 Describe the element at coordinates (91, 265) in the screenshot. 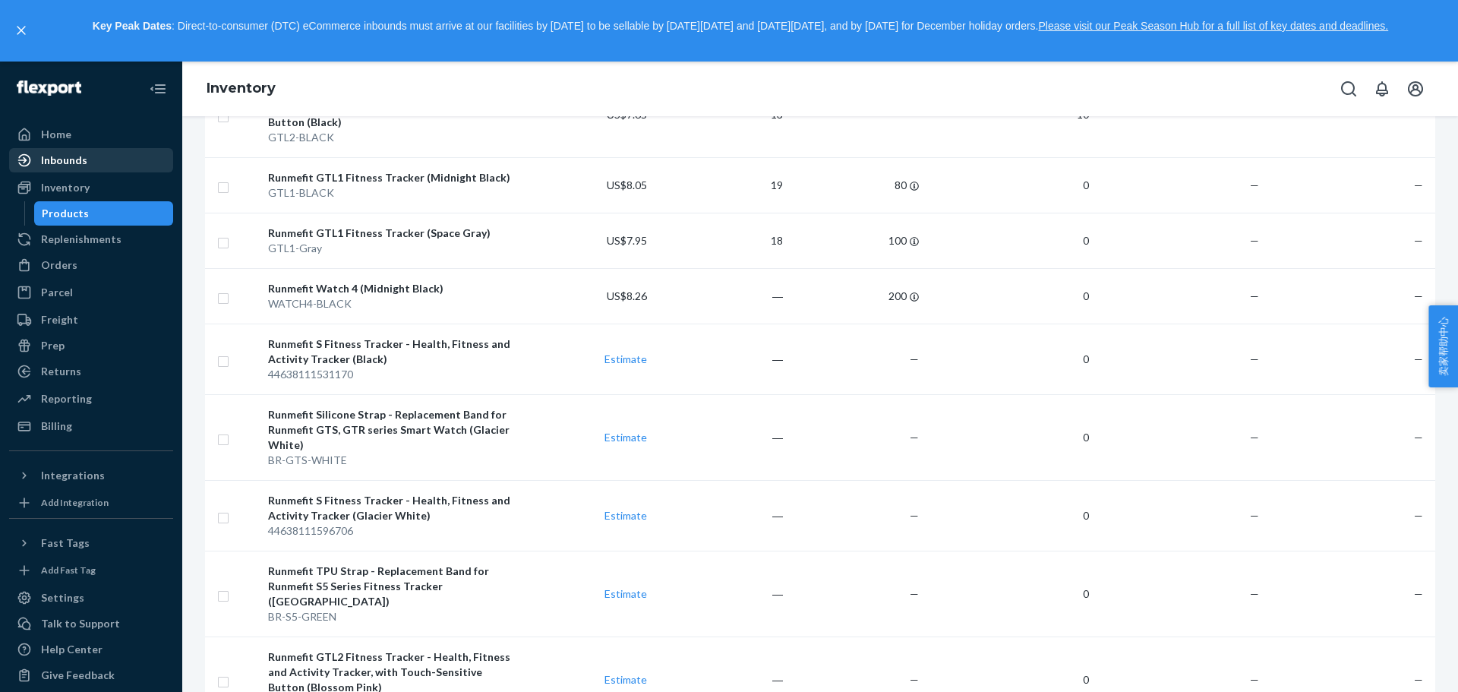

I see `a: Orders` at that location.